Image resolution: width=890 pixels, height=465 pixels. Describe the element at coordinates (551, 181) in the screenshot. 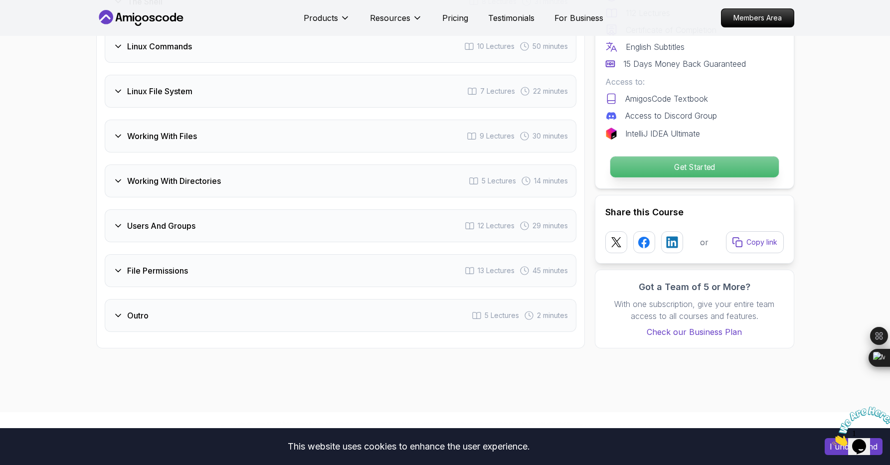

I see `span: 14 minutes` at that location.